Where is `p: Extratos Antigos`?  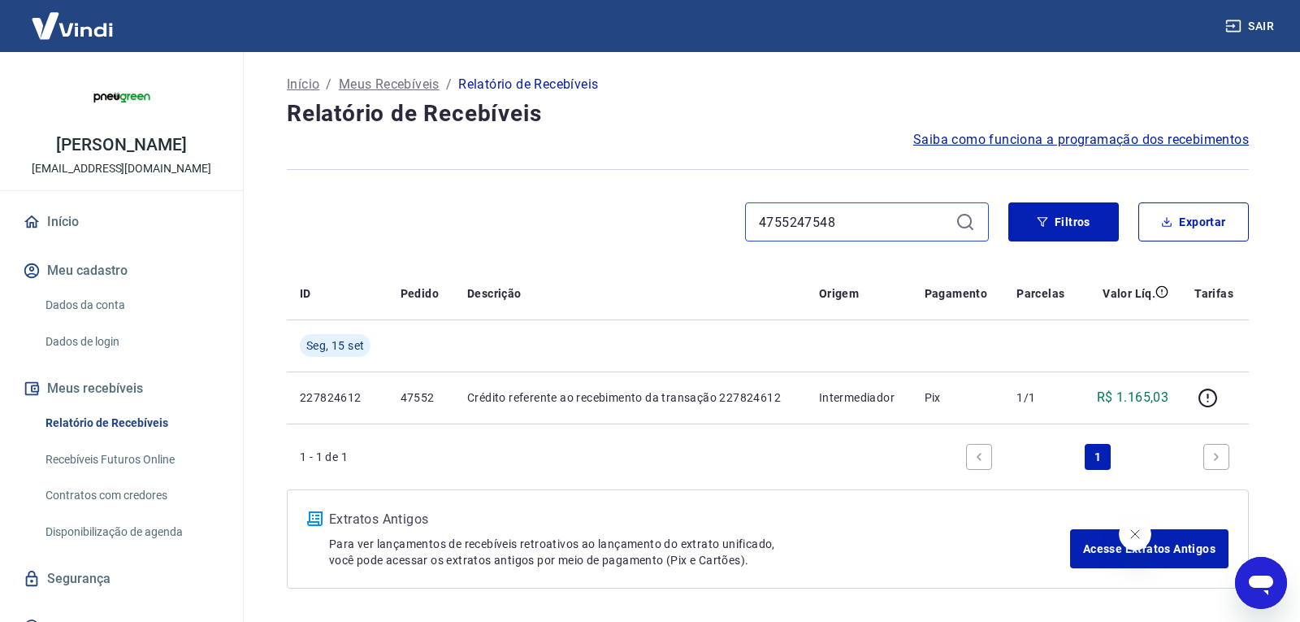
p: Extratos Antigos is located at coordinates (700, 519).